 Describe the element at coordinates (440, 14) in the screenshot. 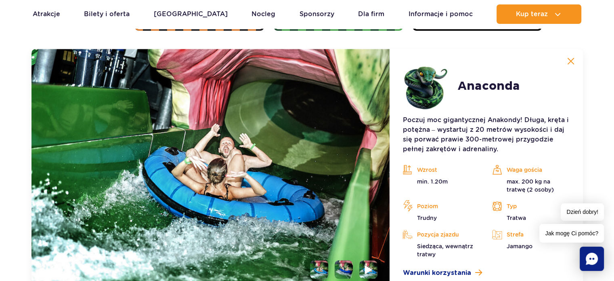

I see `a: Informacje i pomoc` at that location.